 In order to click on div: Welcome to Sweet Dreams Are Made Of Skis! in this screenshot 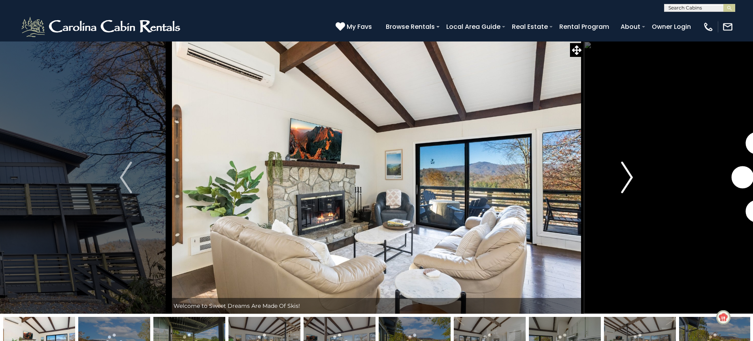, I will do `click(377, 306)`.